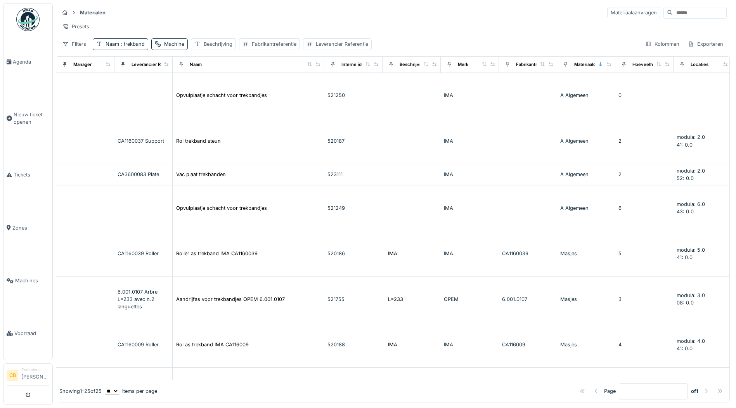 Image resolution: width=736 pixels, height=408 pixels. I want to click on div: Materiaalaanvragen, so click(634, 12).